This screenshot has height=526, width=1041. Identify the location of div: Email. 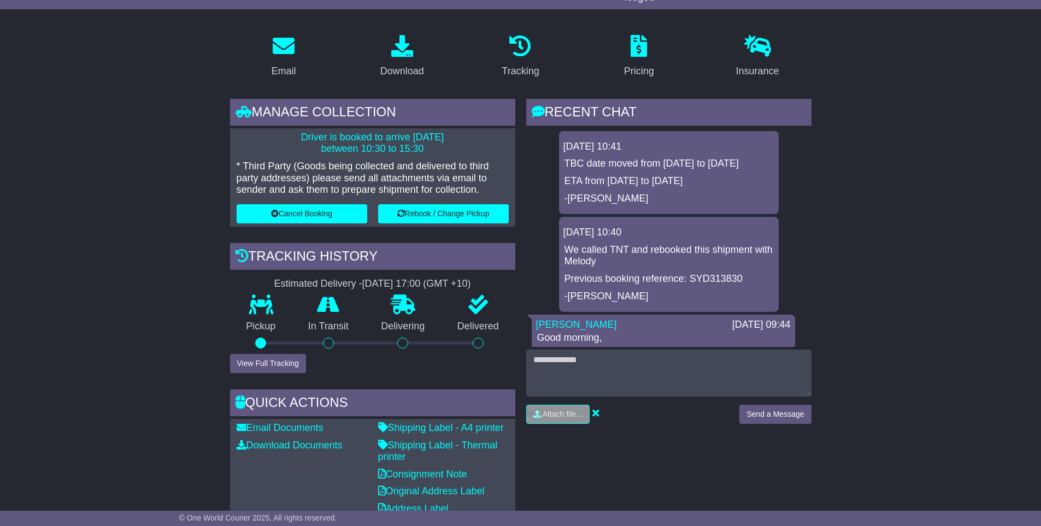
(283, 71).